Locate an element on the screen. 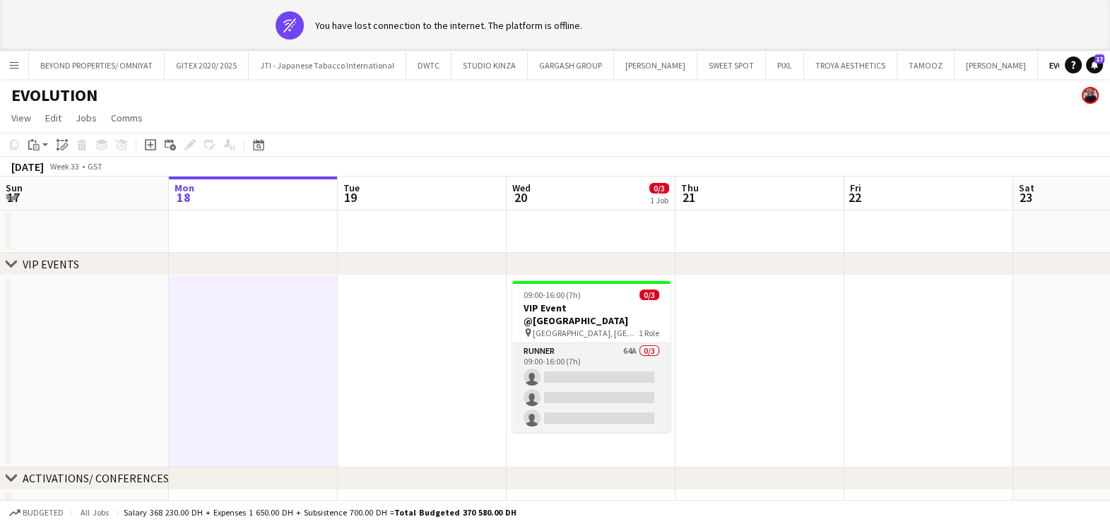  span: Mon is located at coordinates (184, 188).